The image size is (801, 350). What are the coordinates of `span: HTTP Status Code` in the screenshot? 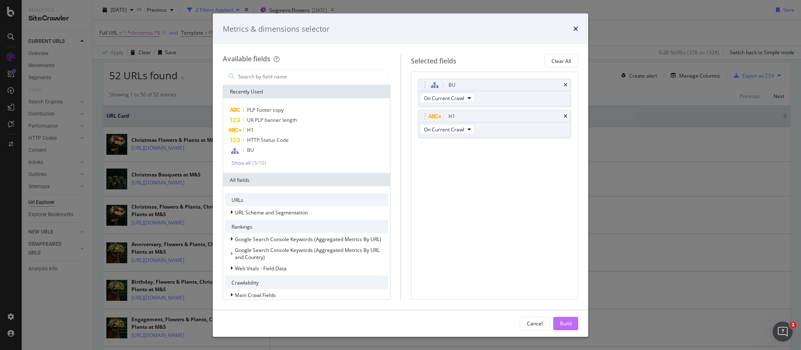 It's located at (268, 140).